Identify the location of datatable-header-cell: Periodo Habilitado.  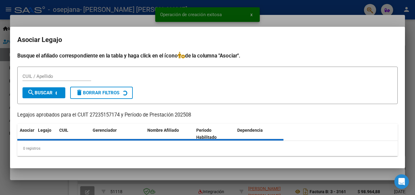
(214, 134).